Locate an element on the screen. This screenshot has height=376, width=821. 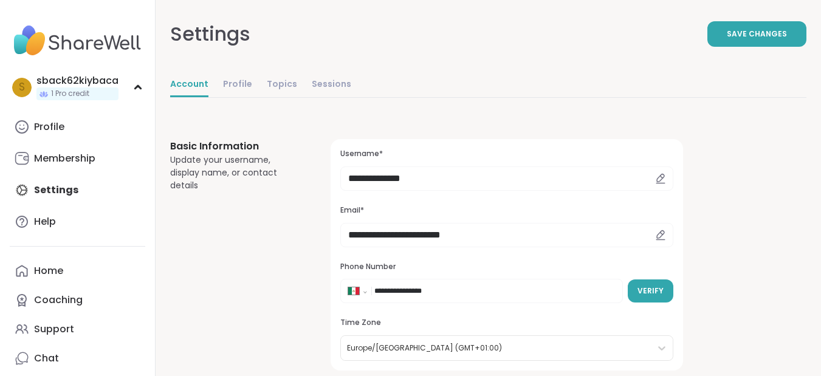
div: Chat is located at coordinates (46, 358).